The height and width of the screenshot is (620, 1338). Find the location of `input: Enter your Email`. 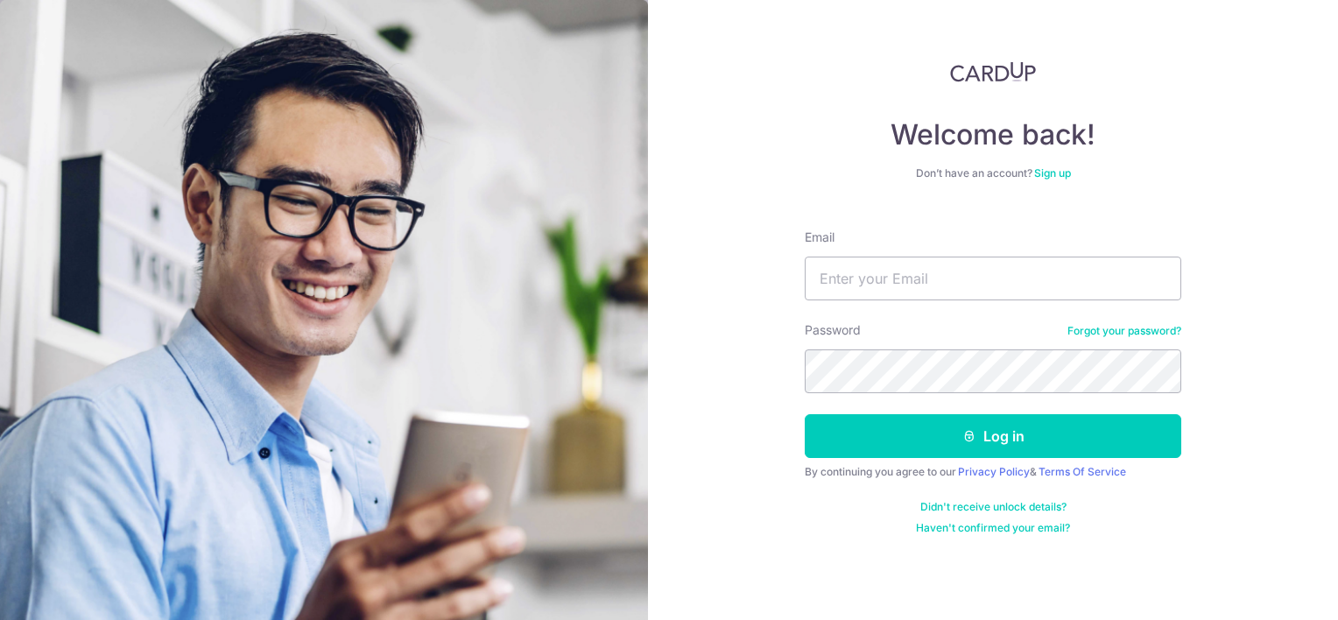

input: Enter your Email is located at coordinates (993, 278).